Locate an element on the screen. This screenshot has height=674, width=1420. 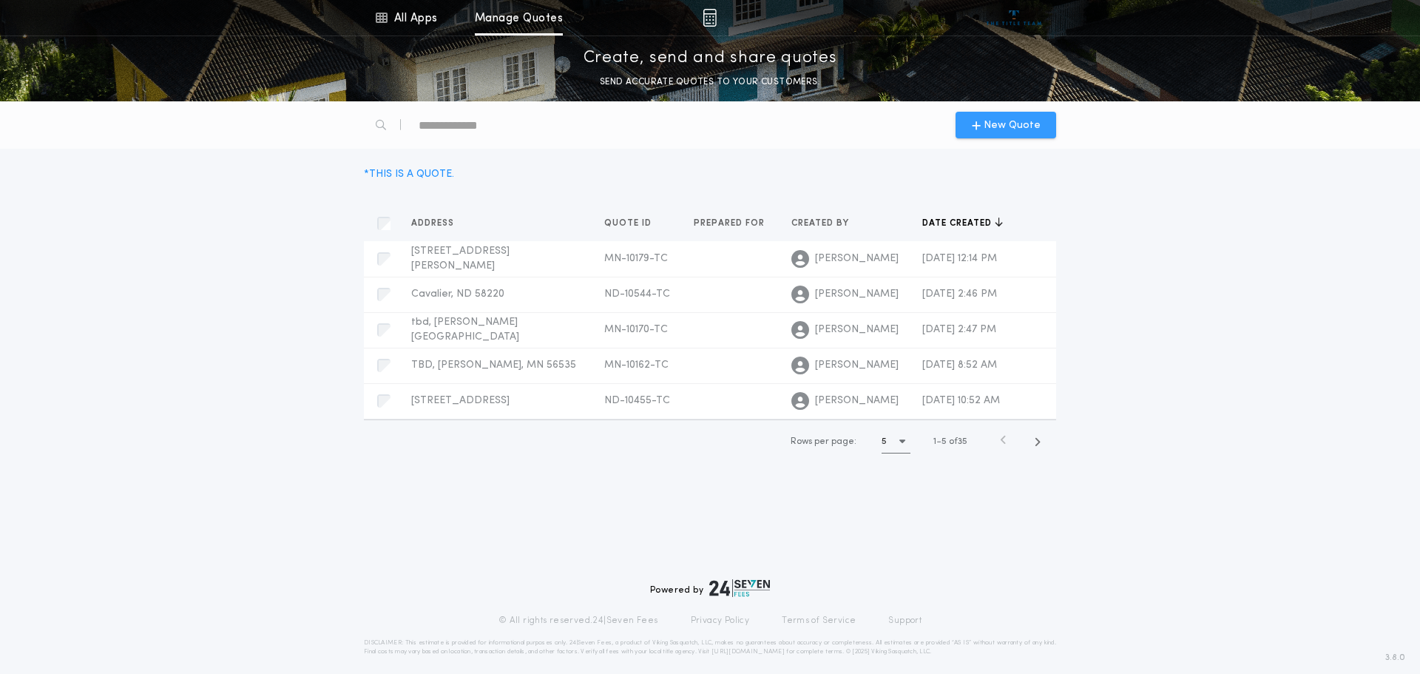
span: Date created is located at coordinates (959, 223).